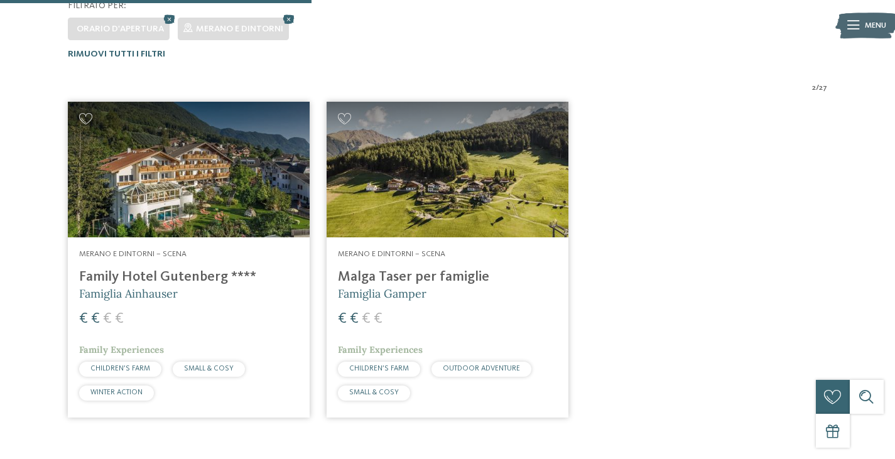 This screenshot has height=459, width=895. Describe the element at coordinates (239, 29) in the screenshot. I see `span: Merano e dintorni` at that location.